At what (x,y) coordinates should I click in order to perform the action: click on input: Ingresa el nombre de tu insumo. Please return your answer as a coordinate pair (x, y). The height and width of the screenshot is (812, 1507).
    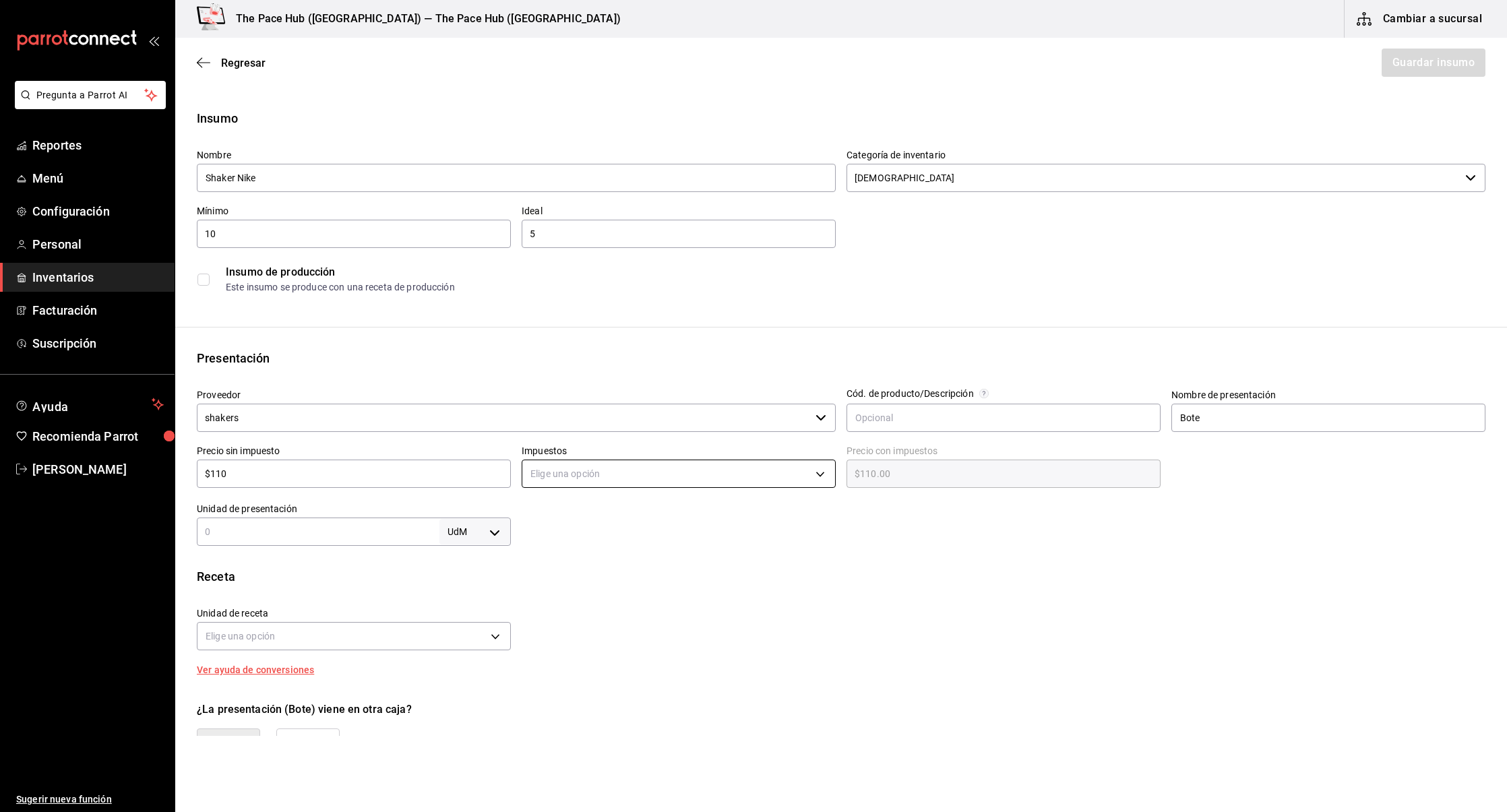
    Looking at the image, I should click on (516, 178).